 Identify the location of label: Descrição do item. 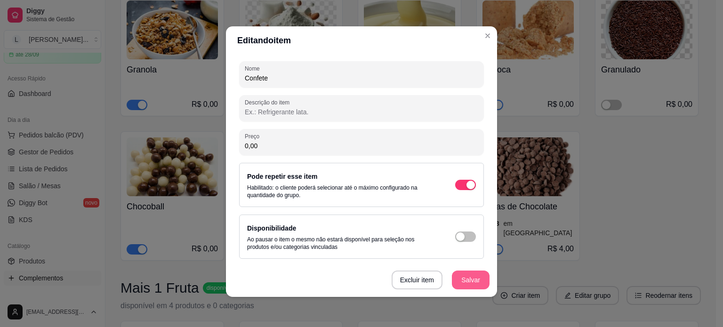
(269, 102).